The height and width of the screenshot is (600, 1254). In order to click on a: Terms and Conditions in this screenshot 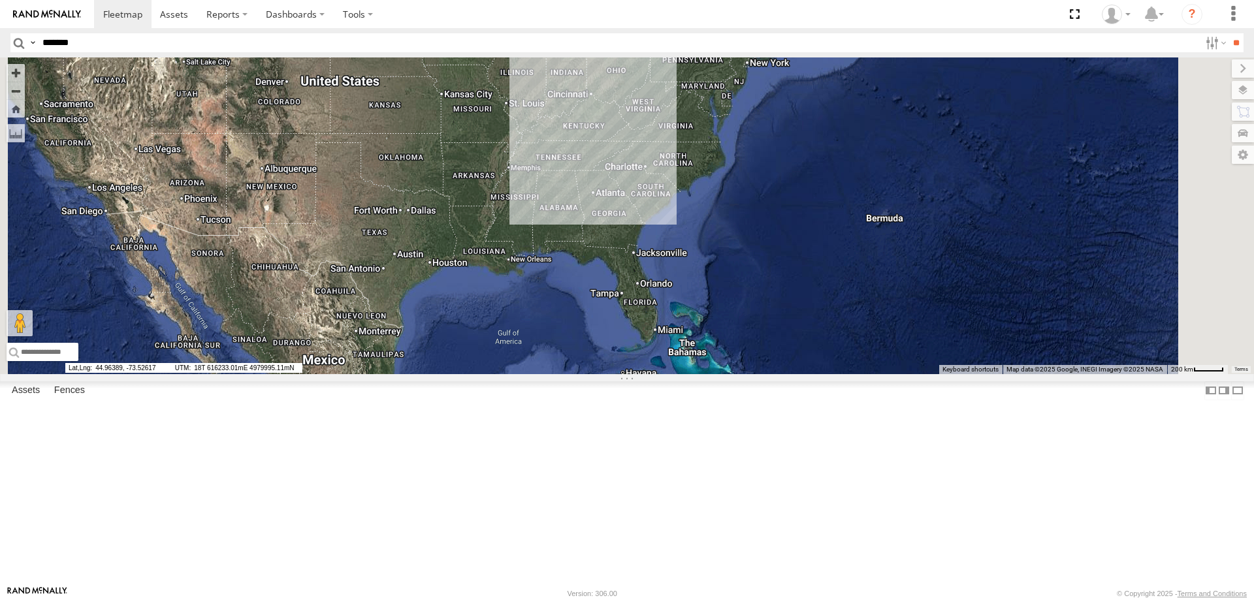, I will do `click(1212, 594)`.